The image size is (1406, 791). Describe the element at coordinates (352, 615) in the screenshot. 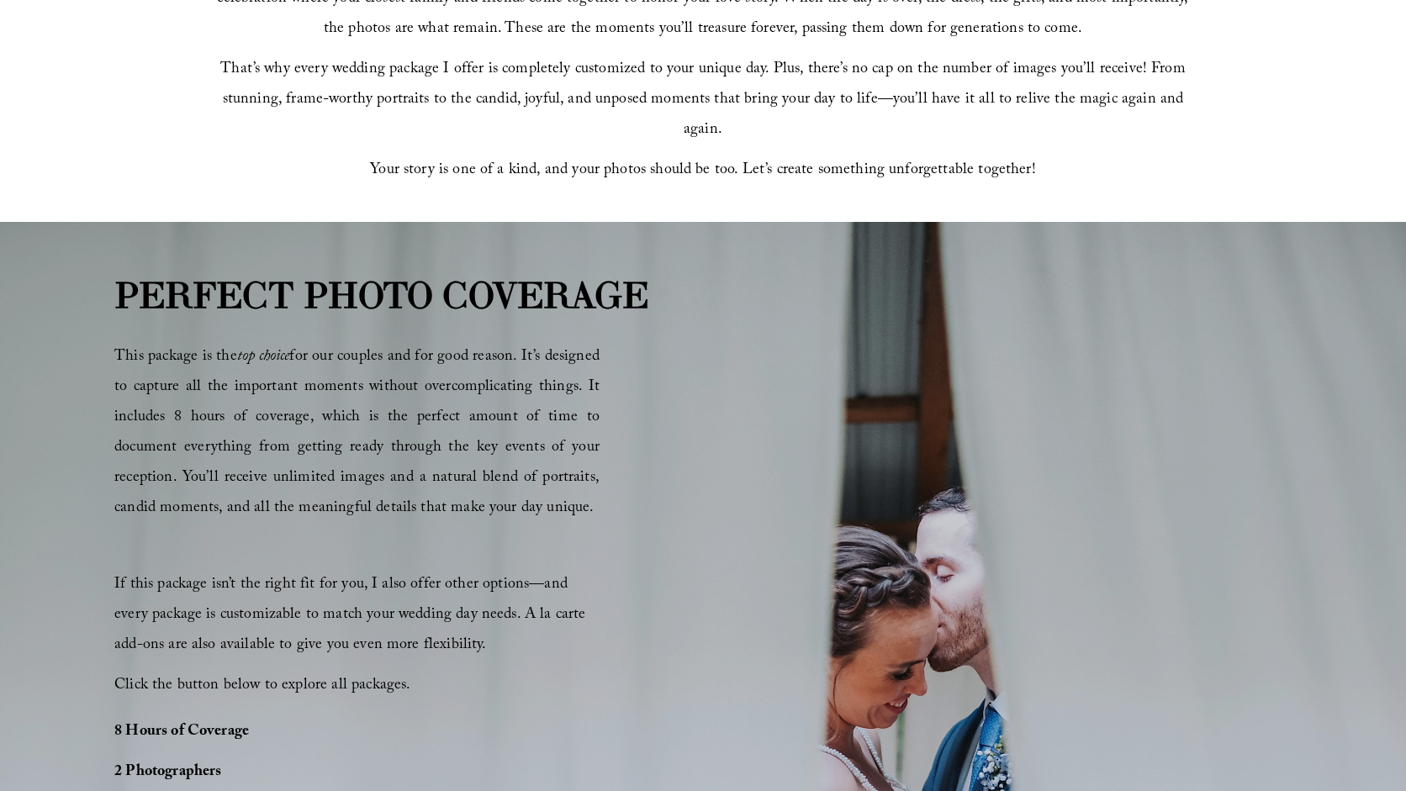

I see `span: If this package isn’t the right fit for you, I also offer other options—and every package is cust...` at that location.